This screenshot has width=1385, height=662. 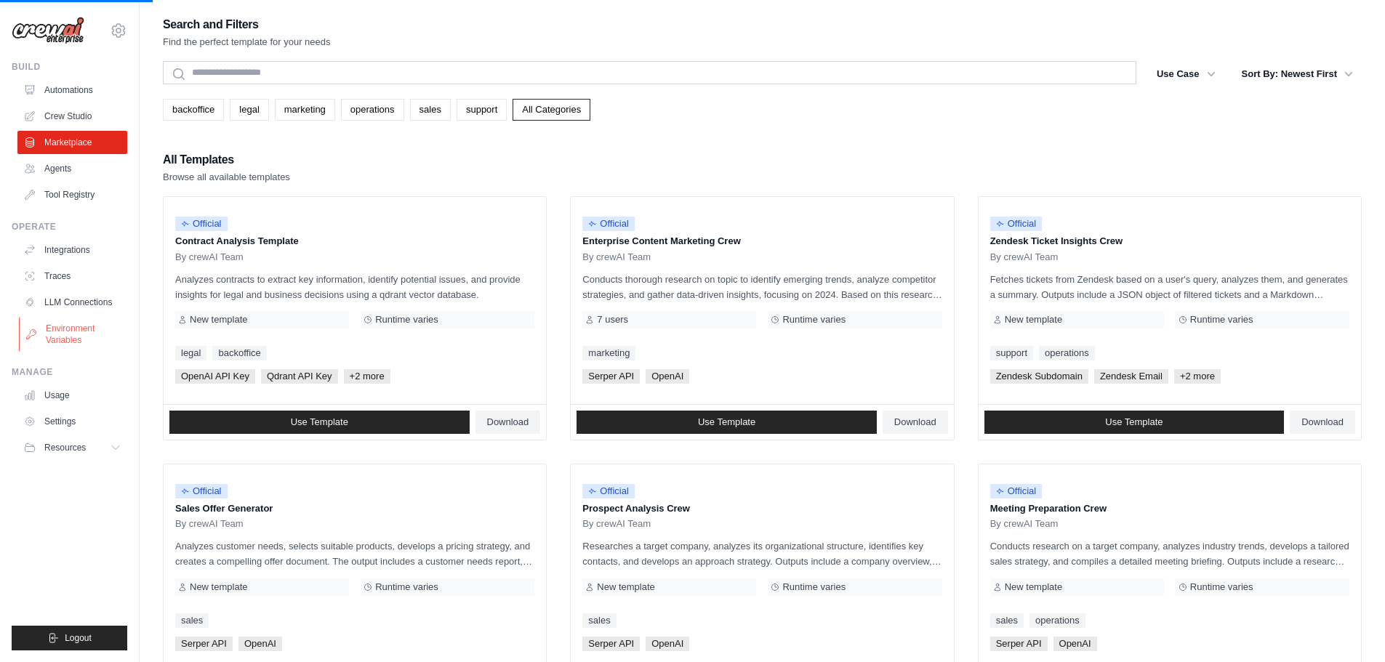 What do you see at coordinates (246, 25) in the screenshot?
I see `h2: Search and Filters` at bounding box center [246, 25].